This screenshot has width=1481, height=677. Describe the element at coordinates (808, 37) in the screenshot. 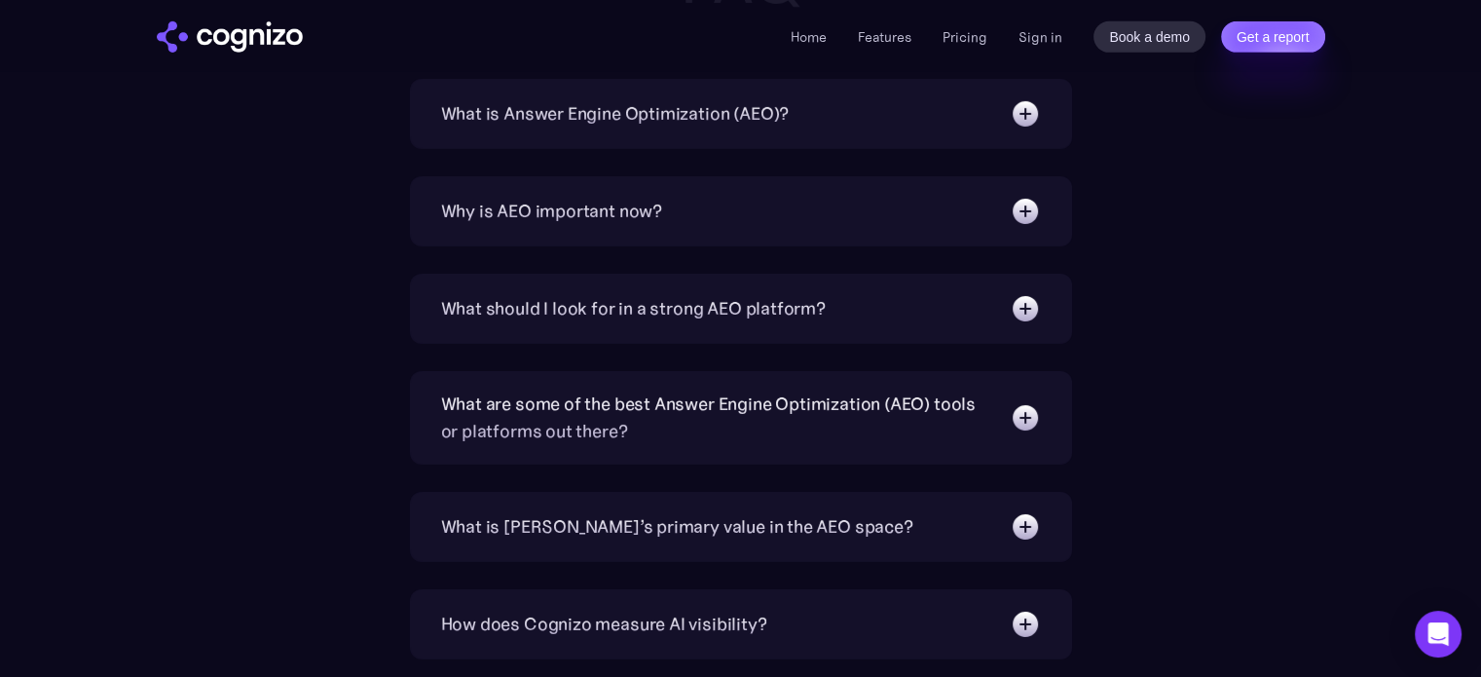

I see `a: Home` at that location.